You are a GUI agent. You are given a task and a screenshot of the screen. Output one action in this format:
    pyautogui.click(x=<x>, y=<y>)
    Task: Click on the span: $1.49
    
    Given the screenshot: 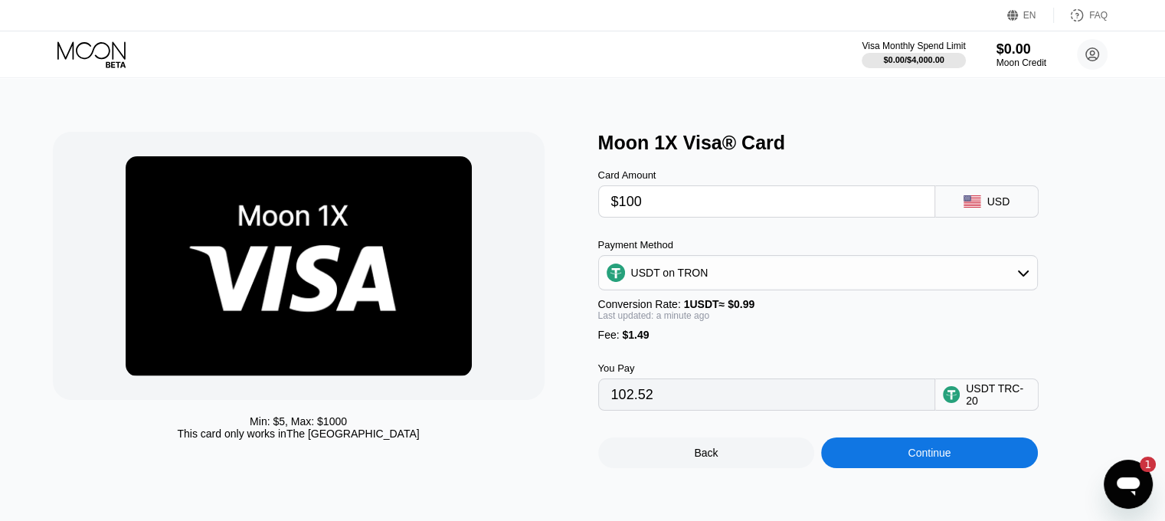 What is the action you would take?
    pyautogui.click(x=635, y=335)
    